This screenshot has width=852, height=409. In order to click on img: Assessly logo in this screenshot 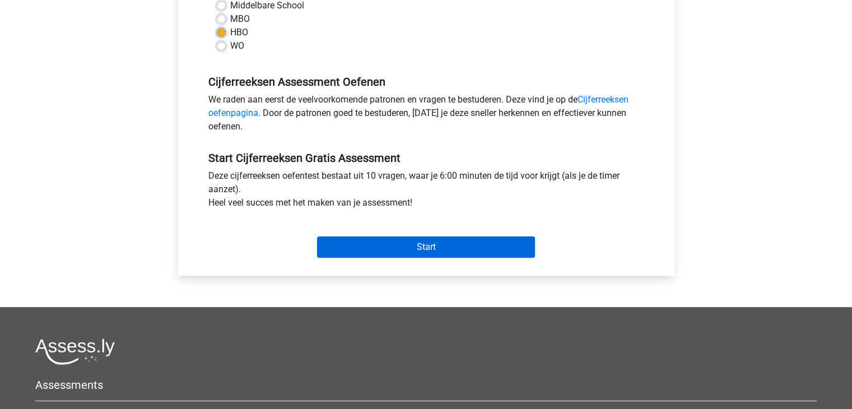, I will do `click(75, 351)`.